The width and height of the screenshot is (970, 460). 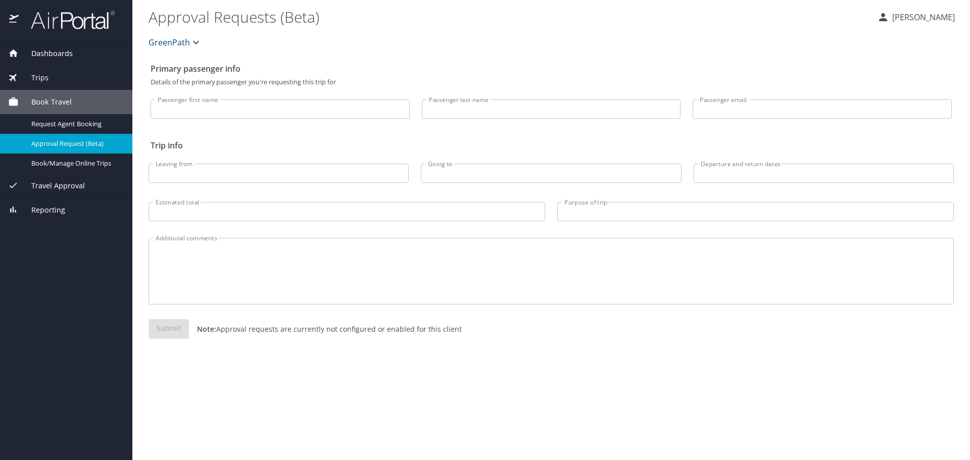 I want to click on span: Reporting, so click(x=42, y=210).